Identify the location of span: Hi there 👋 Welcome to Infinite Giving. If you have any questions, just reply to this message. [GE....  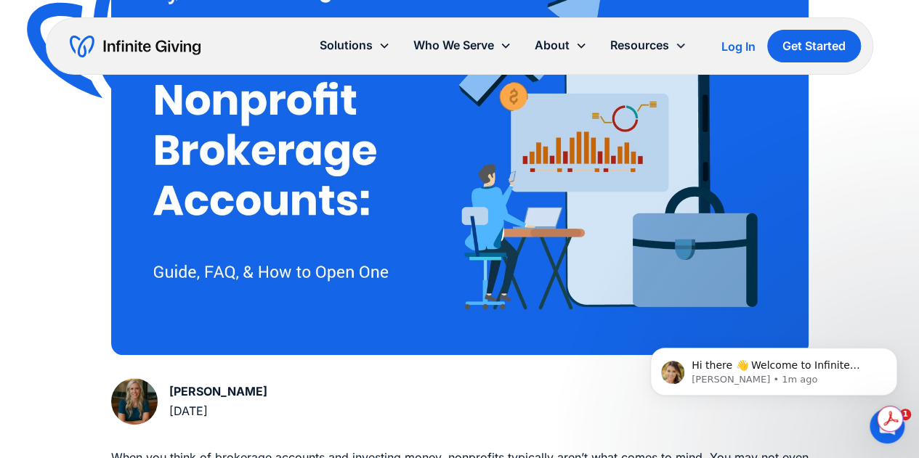
(150, 70).